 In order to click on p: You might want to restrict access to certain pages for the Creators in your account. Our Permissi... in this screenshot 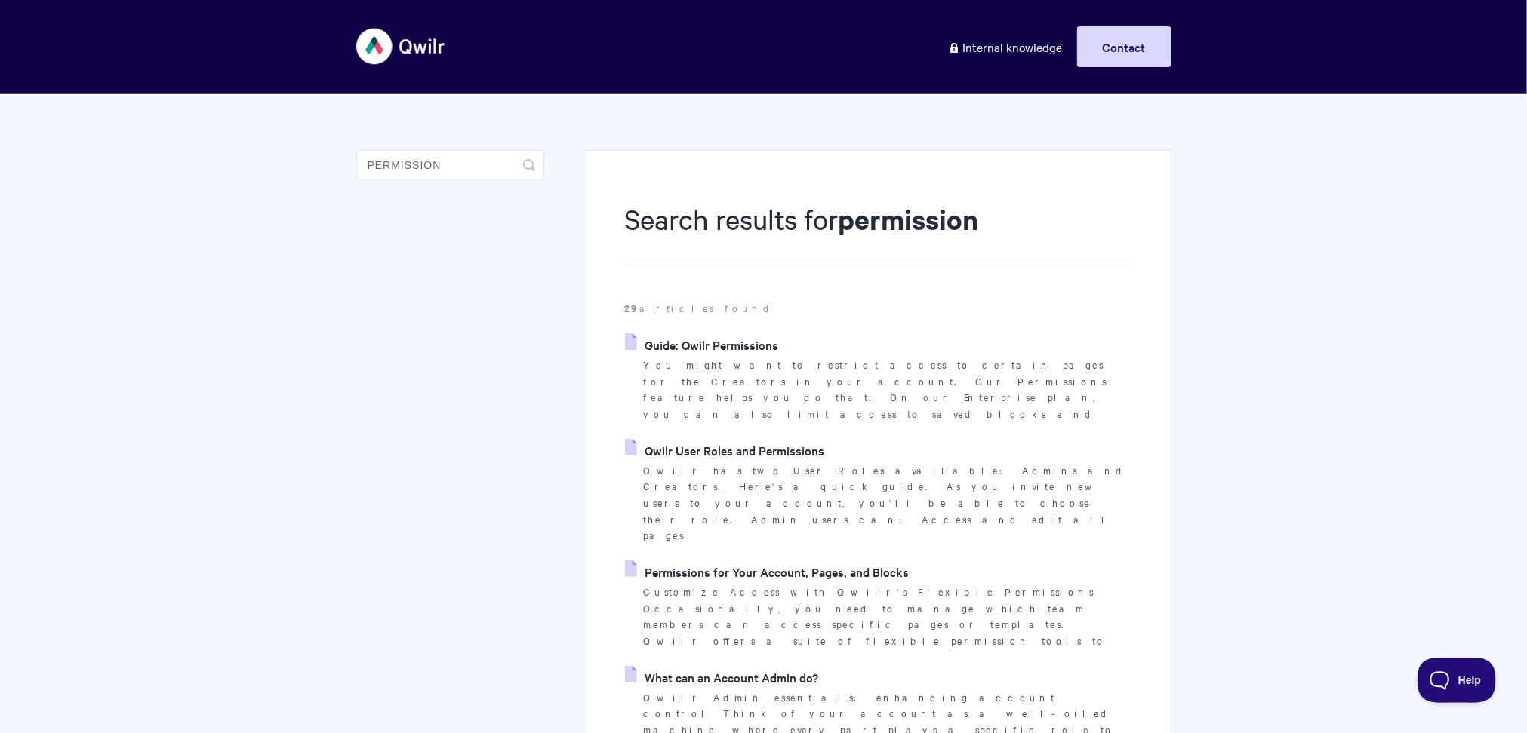, I will do `click(887, 389)`.